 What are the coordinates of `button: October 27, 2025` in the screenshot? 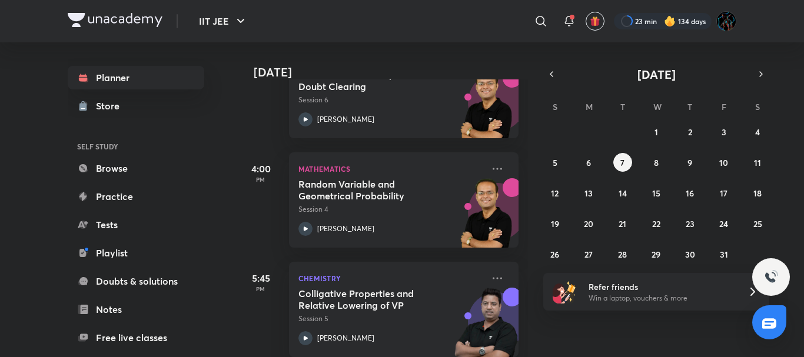 It's located at (589, 254).